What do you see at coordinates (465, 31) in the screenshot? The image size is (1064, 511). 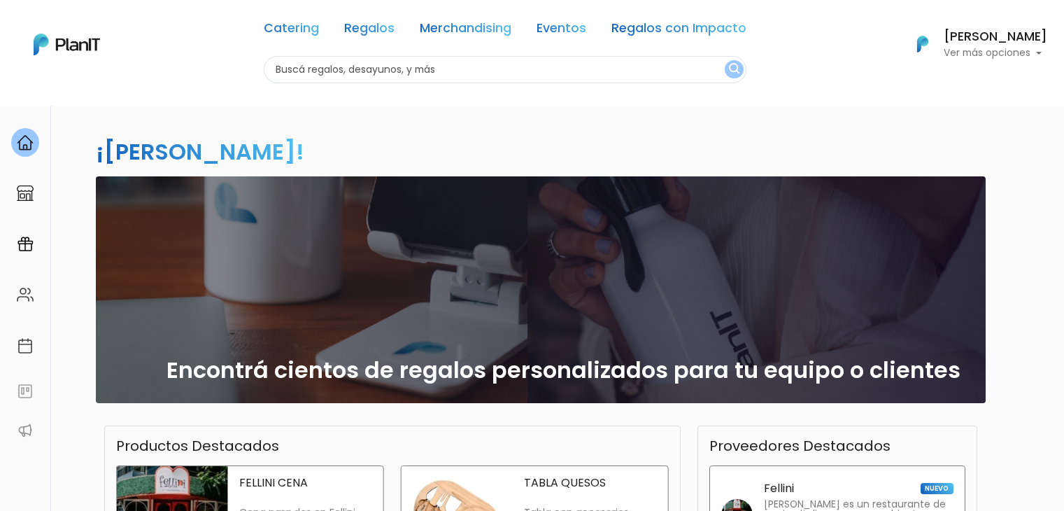 I see `a: Merchandising` at bounding box center [465, 31].